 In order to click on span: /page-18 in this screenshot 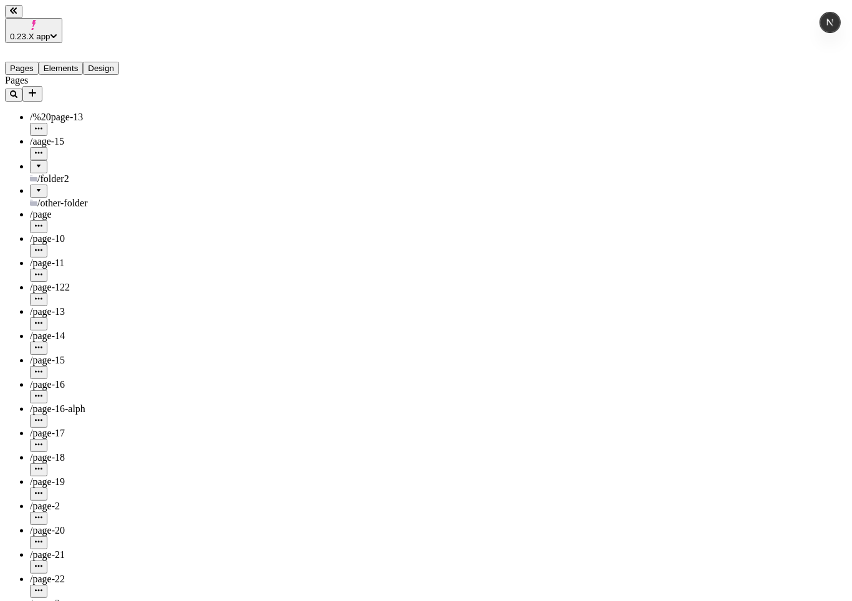, I will do `click(47, 457)`.